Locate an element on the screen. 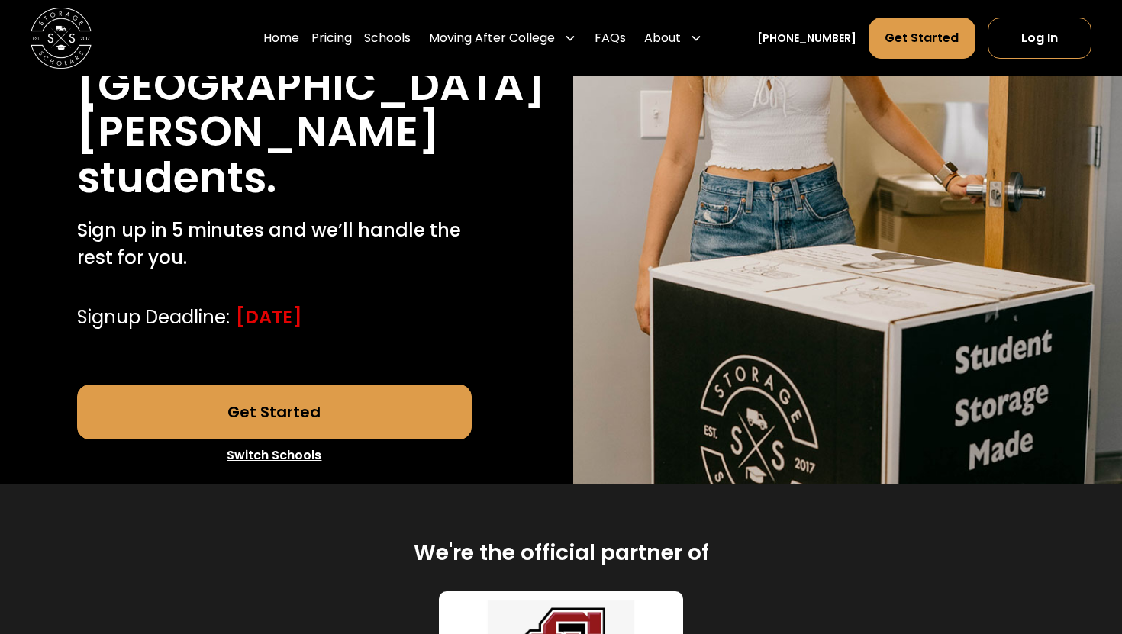 This screenshot has width=1122, height=634. a: Home is located at coordinates (281, 38).